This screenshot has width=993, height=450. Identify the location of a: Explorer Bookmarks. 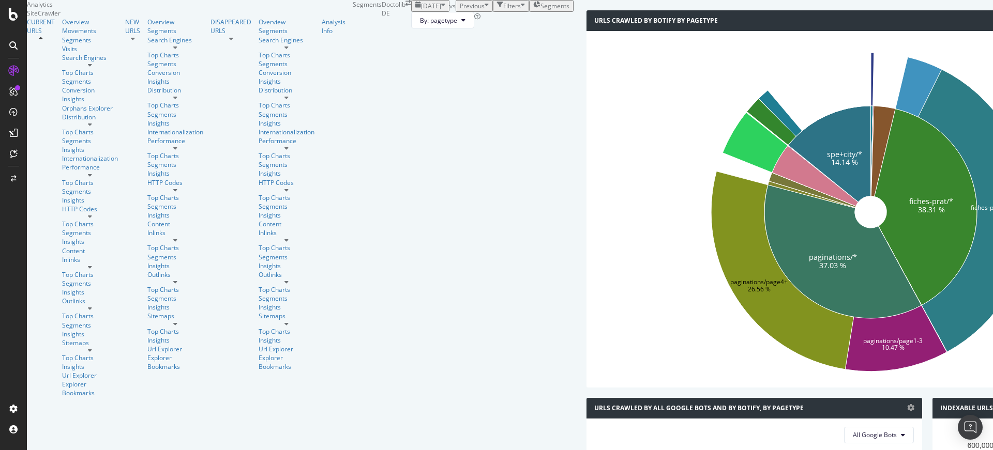
(90, 389).